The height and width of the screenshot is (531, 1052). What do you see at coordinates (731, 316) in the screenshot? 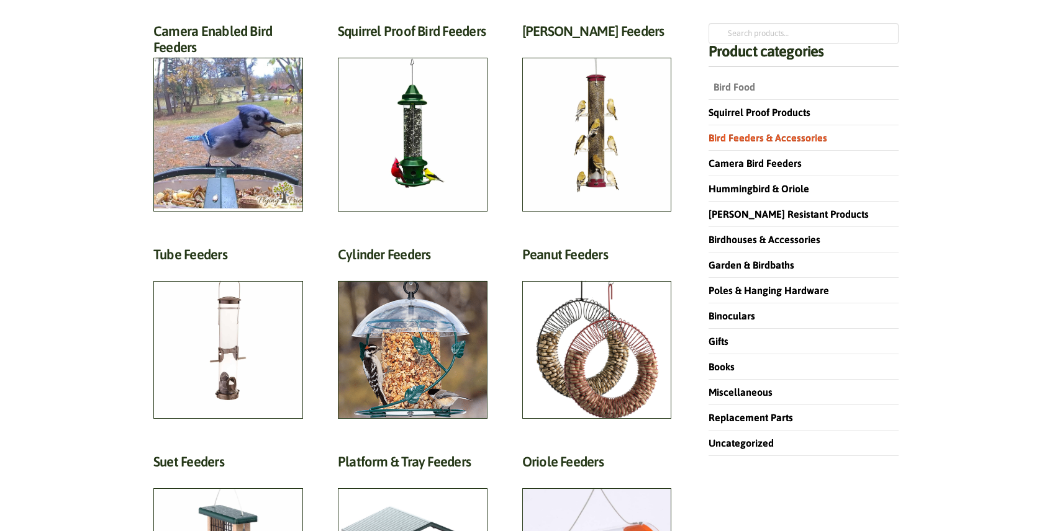
I see `a: Binoculars` at bounding box center [731, 316].